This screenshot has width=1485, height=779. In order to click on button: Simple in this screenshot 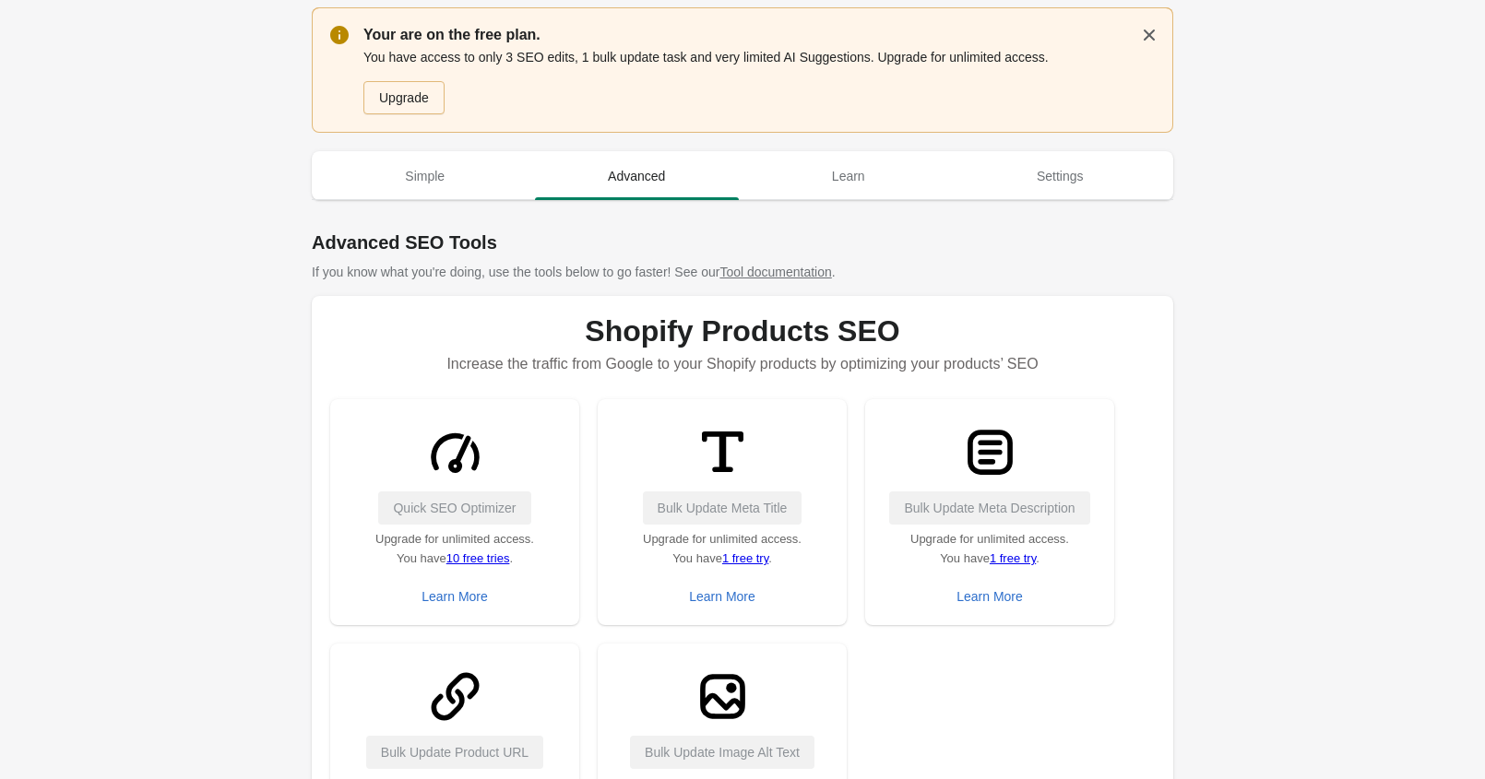, I will do `click(425, 176)`.